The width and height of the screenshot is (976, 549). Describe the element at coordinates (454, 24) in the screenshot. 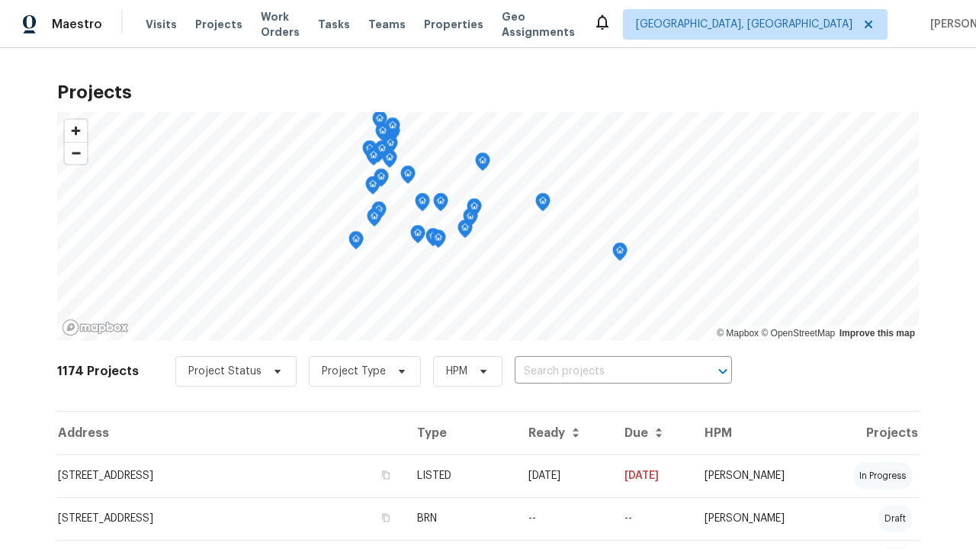

I see `span: Properties` at that location.